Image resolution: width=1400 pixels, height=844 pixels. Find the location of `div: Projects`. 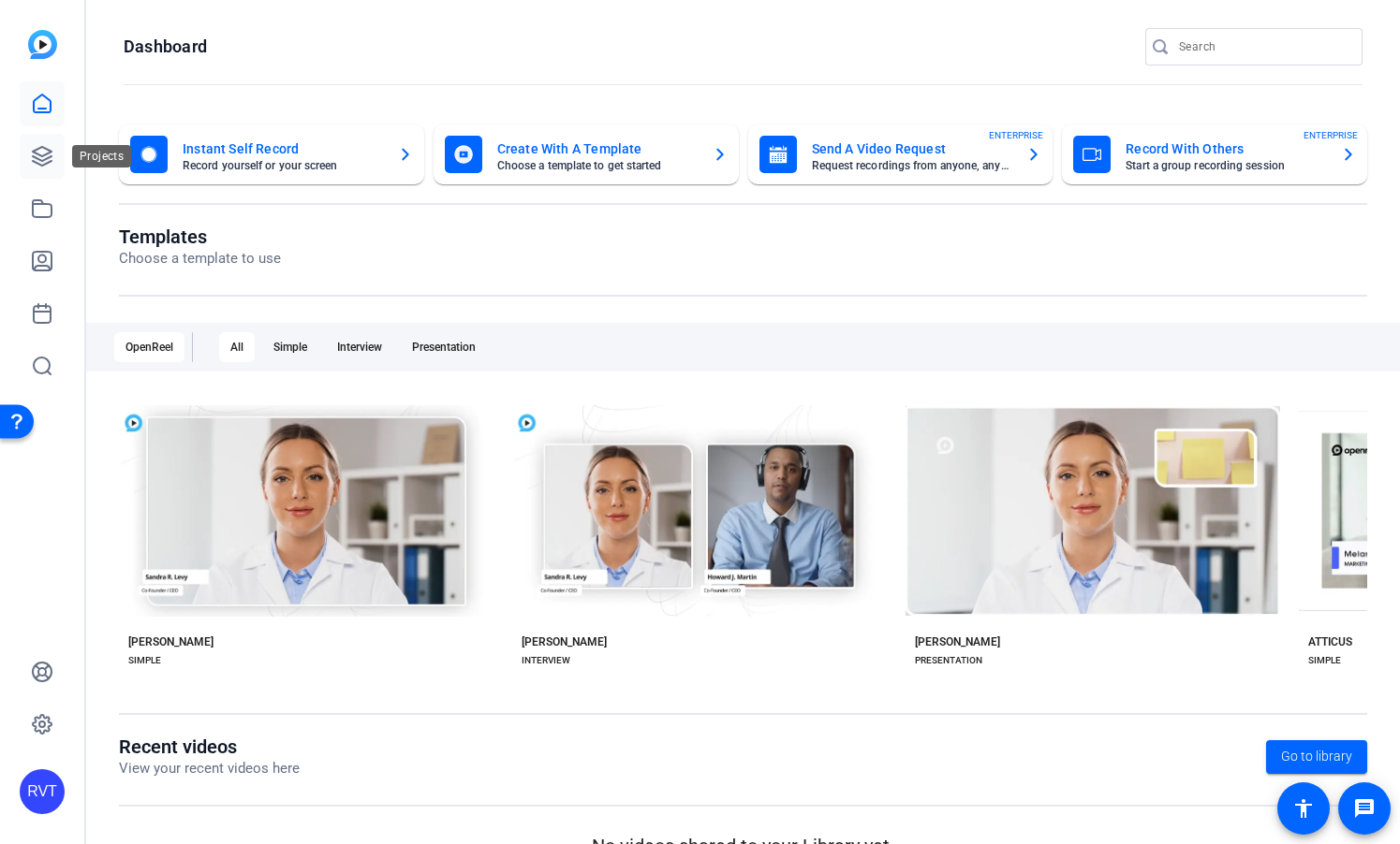

div: Projects is located at coordinates (101, 156).